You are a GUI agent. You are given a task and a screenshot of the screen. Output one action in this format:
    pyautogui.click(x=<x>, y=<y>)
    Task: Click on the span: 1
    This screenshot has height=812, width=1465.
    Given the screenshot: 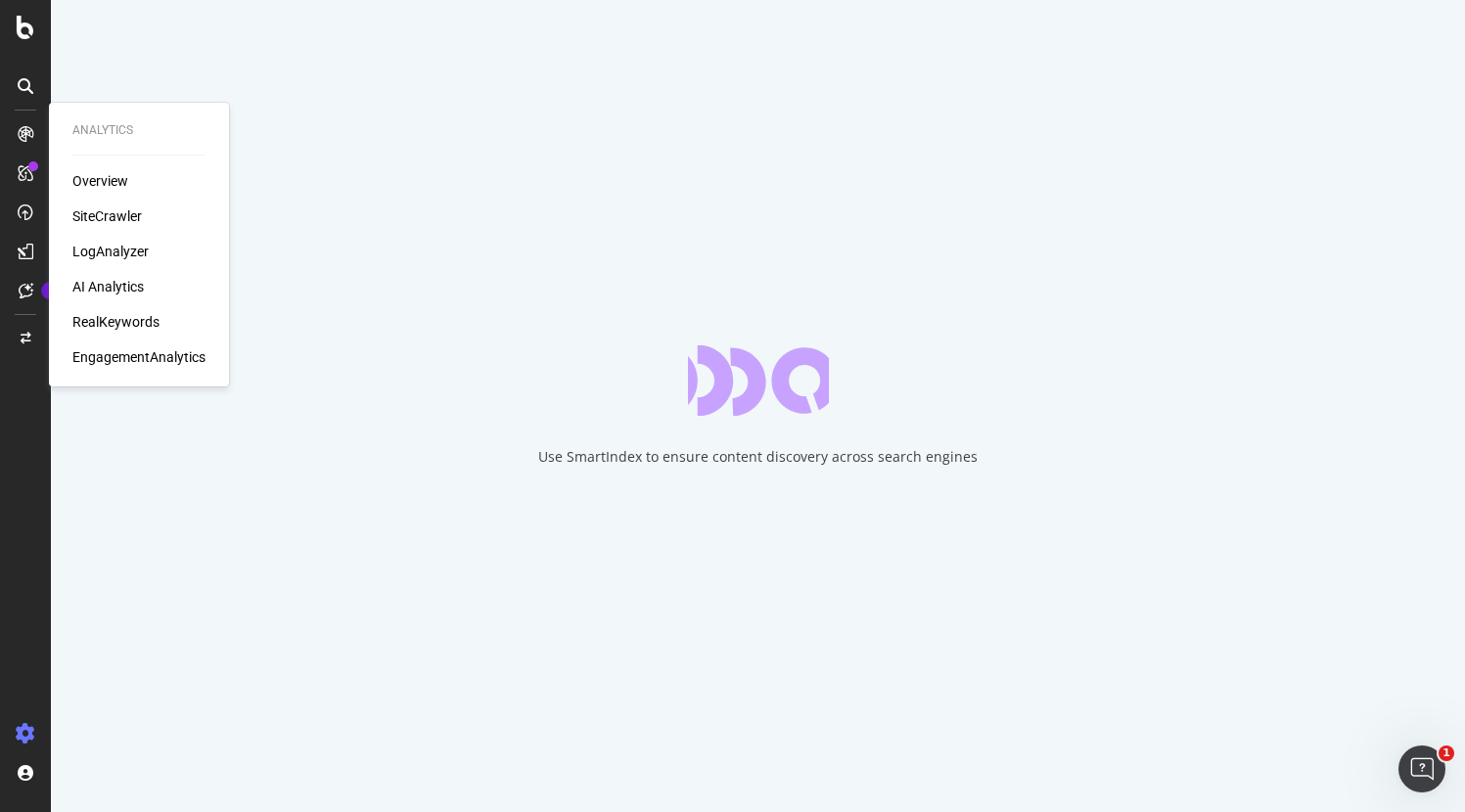 What is the action you would take?
    pyautogui.click(x=1446, y=754)
    